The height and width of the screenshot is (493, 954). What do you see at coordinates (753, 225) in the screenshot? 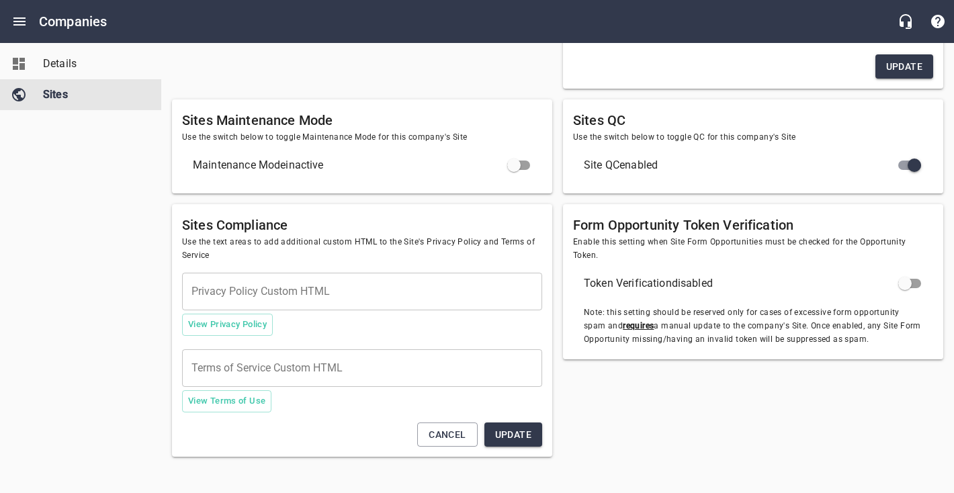
I see `h6: Form Opportunity Token Verification` at bounding box center [753, 225].